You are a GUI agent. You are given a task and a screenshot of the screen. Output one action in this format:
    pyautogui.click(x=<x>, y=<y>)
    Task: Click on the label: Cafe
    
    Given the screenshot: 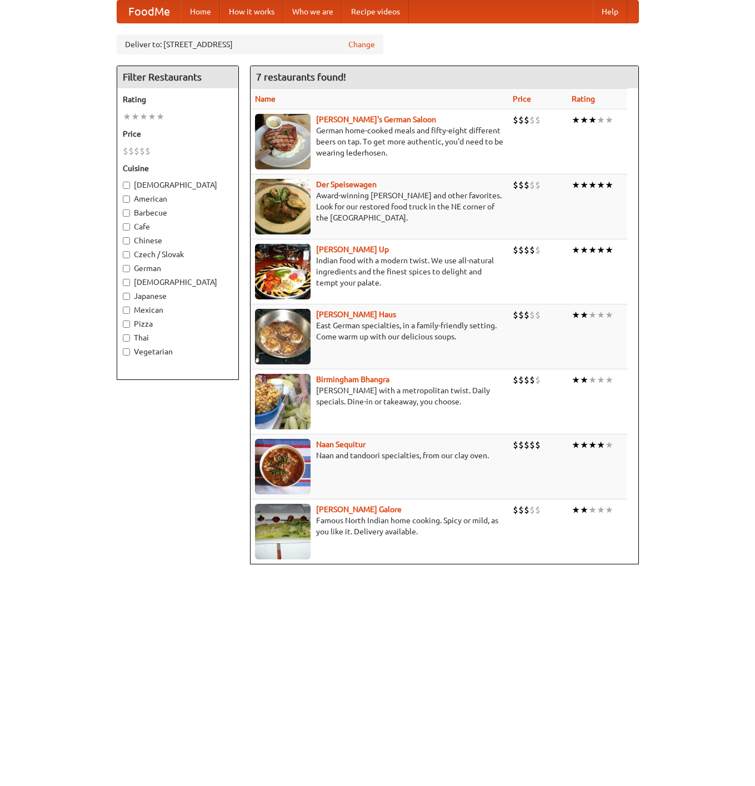 What is the action you would take?
    pyautogui.click(x=178, y=227)
    